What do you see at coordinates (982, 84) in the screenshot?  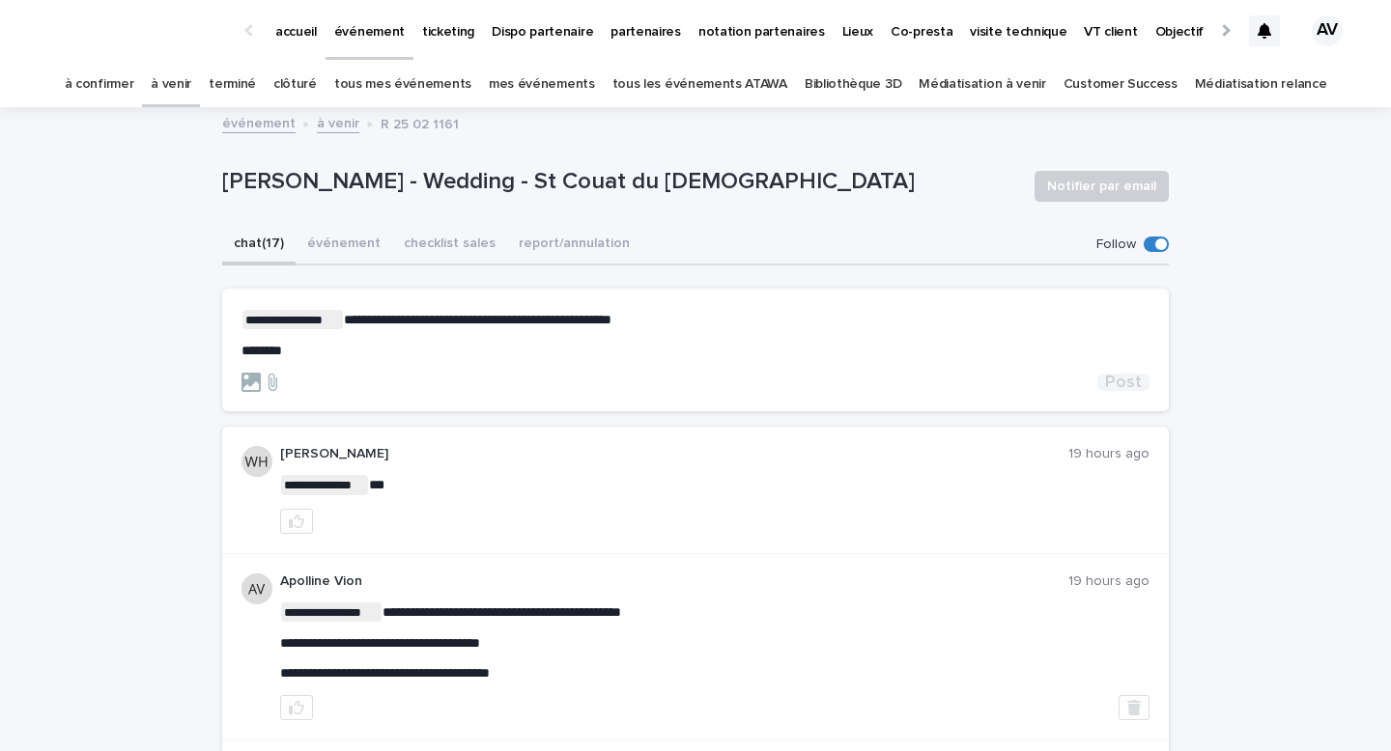 I see `a: Médiatisation à venir` at bounding box center [982, 84].